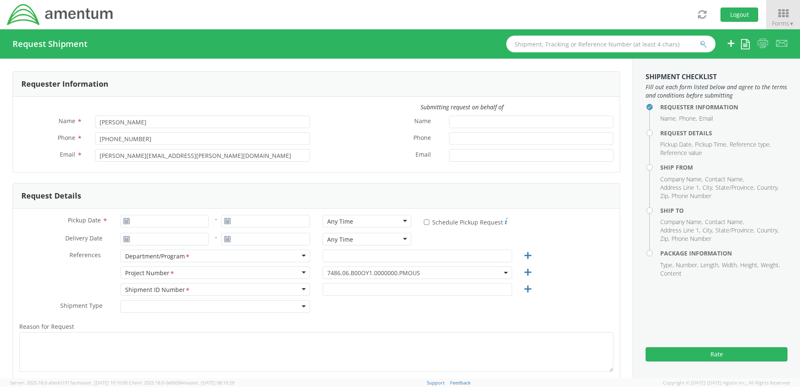 The height and width of the screenshot is (387, 800). I want to click on li: Name, so click(669, 118).